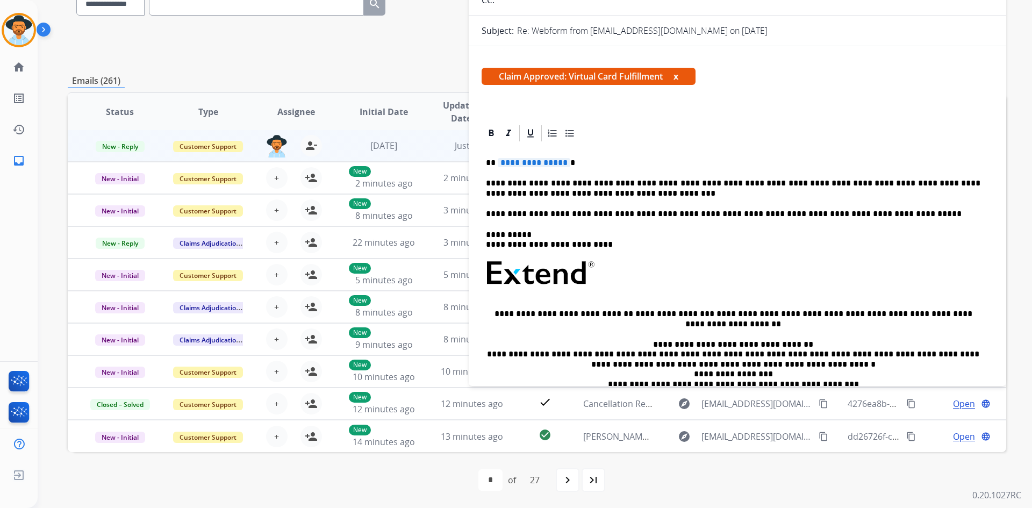 The width and height of the screenshot is (1032, 508). What do you see at coordinates (384, 442) in the screenshot?
I see `span: 14 minutes ago` at bounding box center [384, 442].